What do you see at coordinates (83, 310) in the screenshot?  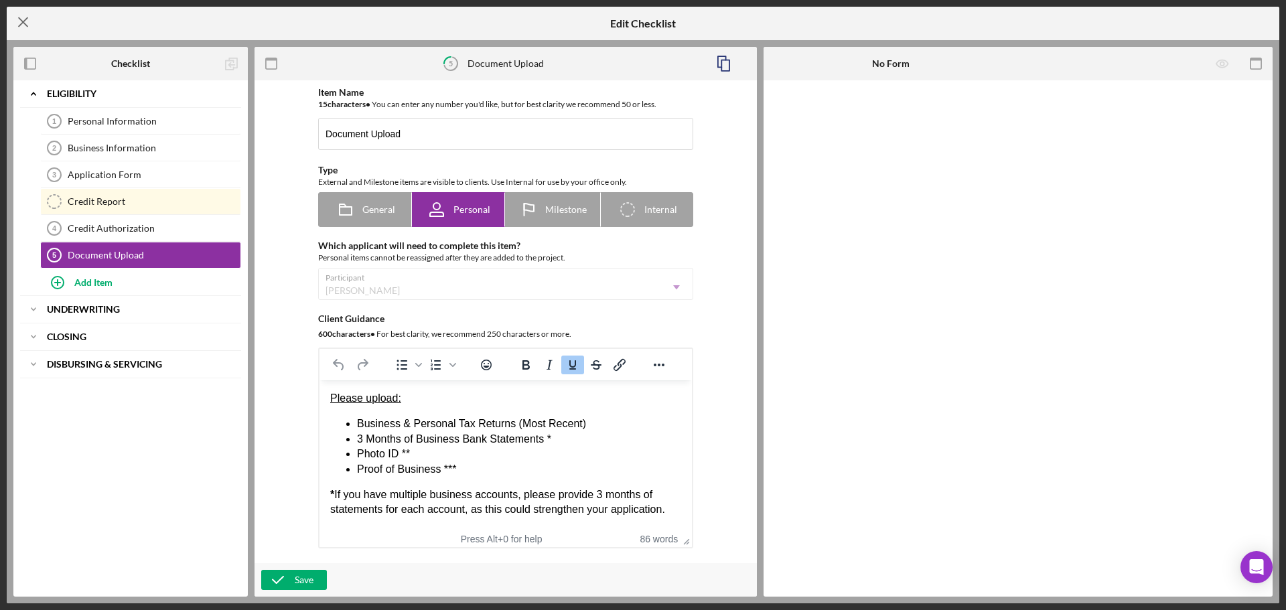 I see `b: Underwriting` at bounding box center [83, 310].